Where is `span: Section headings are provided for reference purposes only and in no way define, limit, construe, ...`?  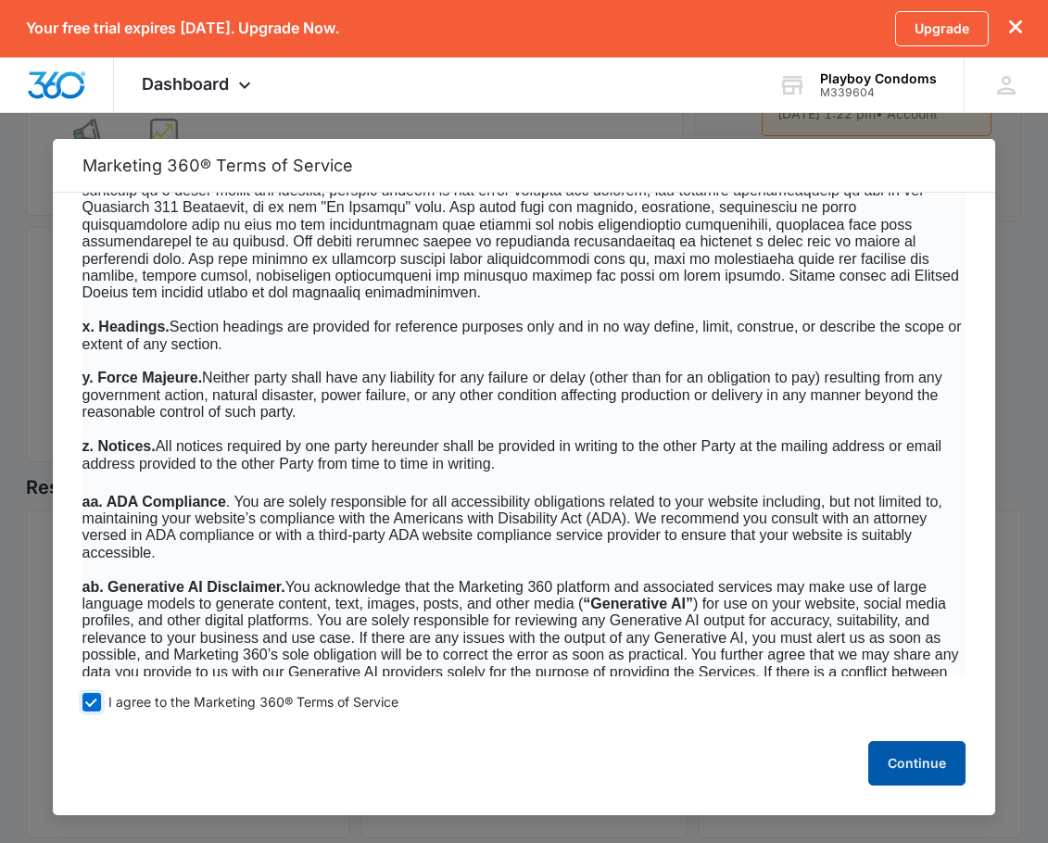 span: Section headings are provided for reference purposes only and in no way define, limit, construe, ... is located at coordinates (522, 335).